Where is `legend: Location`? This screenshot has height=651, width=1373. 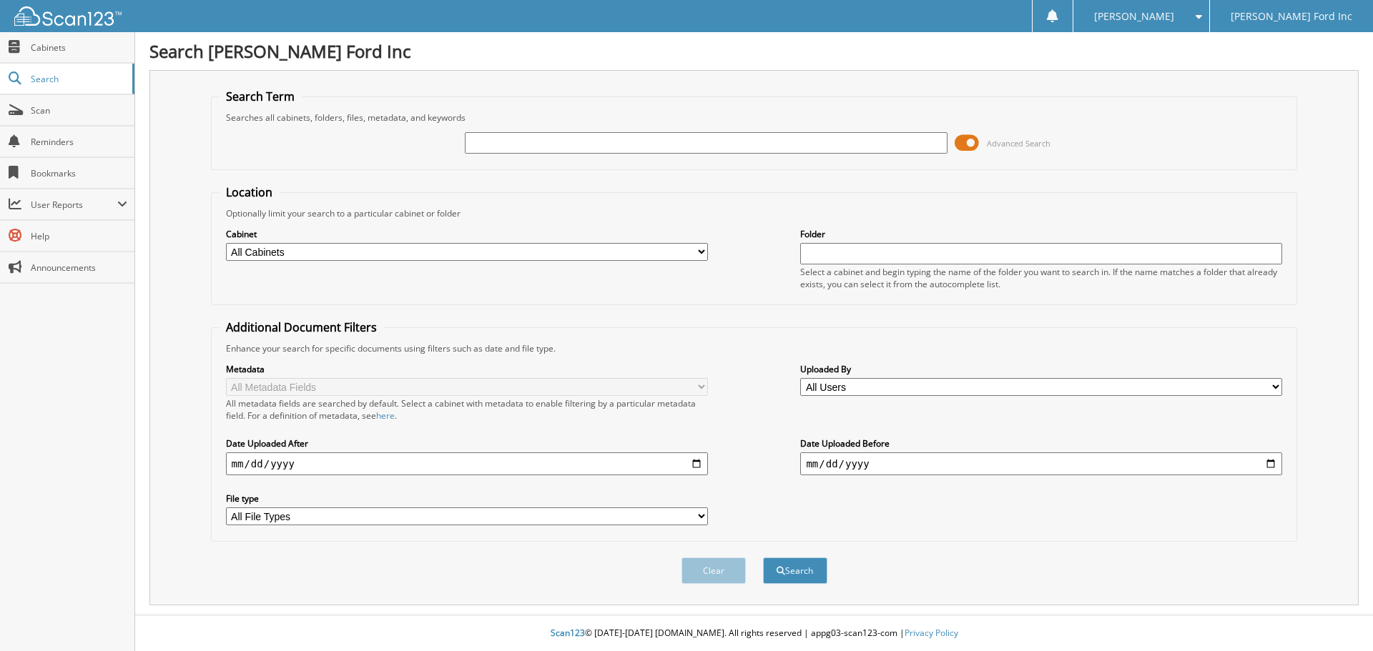 legend: Location is located at coordinates (249, 192).